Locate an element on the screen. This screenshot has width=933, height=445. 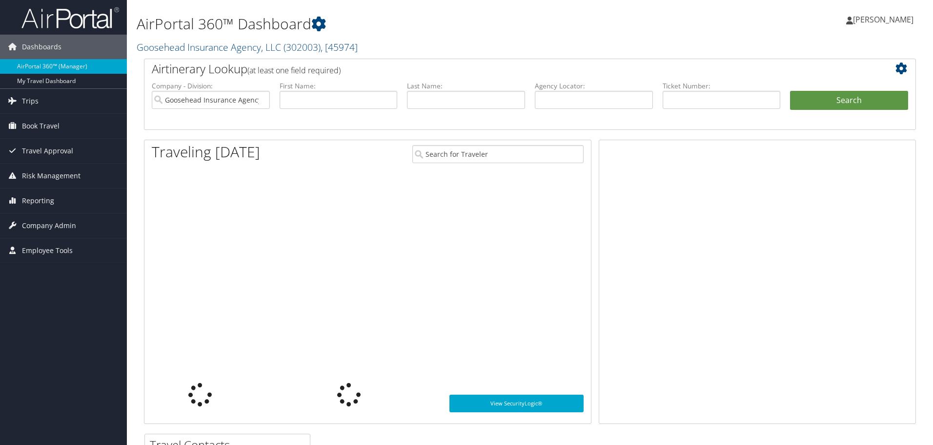
img: airportal-logo.png is located at coordinates (70, 18).